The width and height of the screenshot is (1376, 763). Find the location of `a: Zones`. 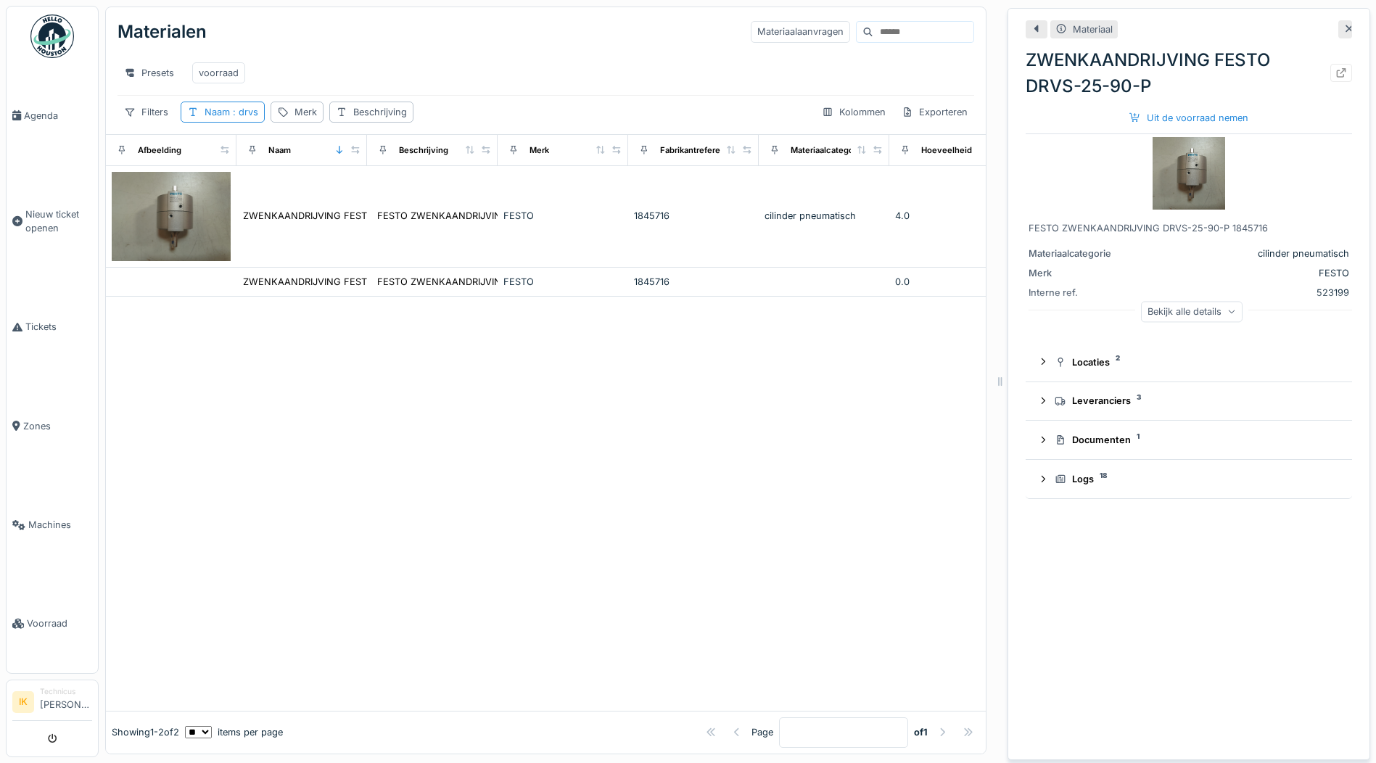

a: Zones is located at coordinates (52, 426).